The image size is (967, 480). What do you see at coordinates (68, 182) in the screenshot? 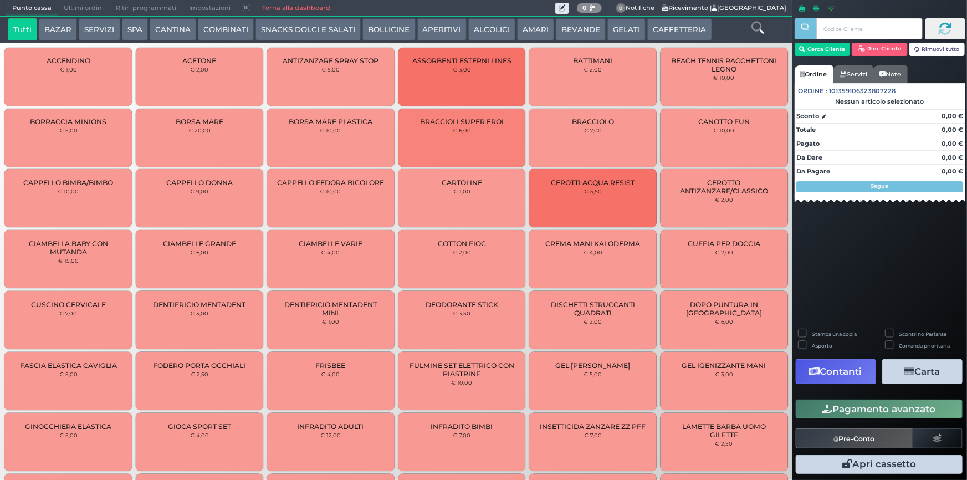
I see `span: CAPPELLO BIMBA/BIMBO` at bounding box center [68, 182].